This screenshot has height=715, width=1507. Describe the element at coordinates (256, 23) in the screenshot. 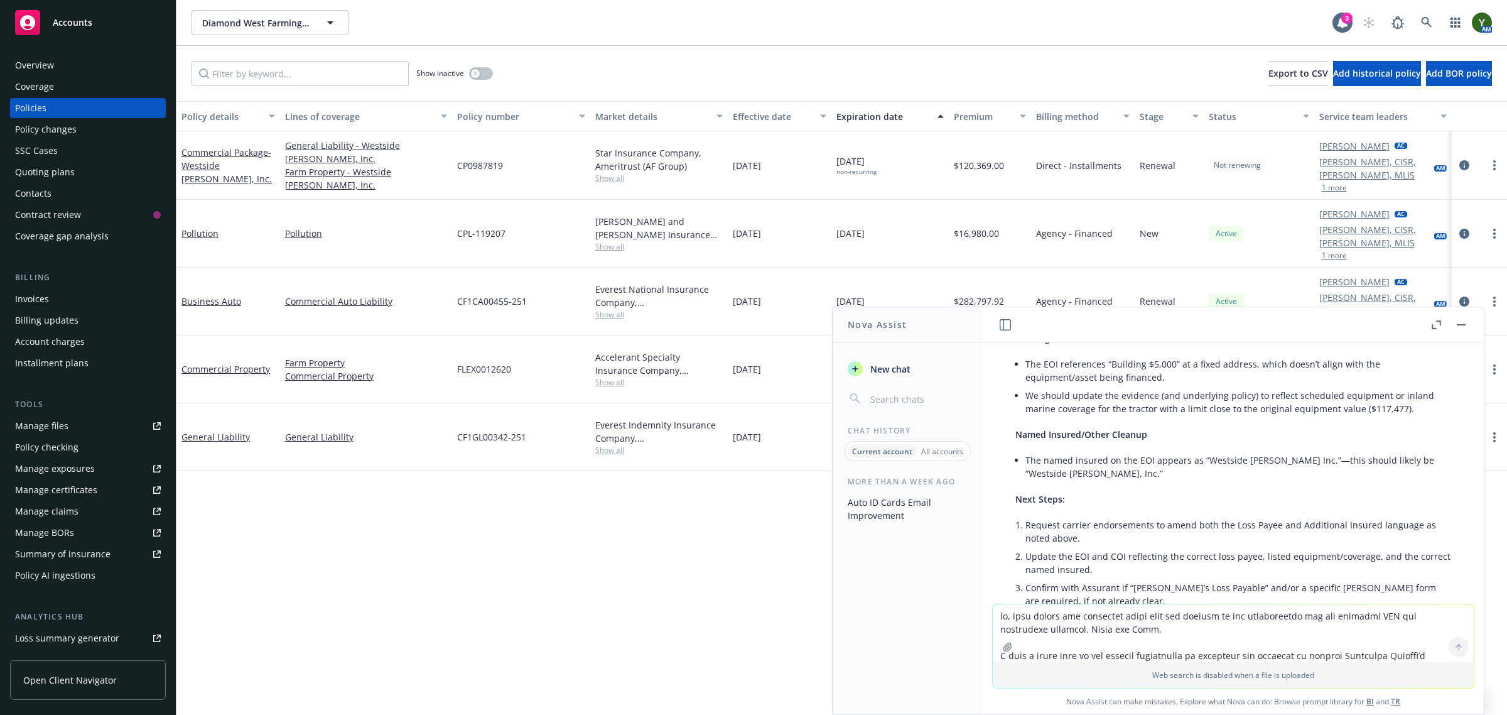

I see `span: Diamond West Farming Company Inc. et al` at that location.